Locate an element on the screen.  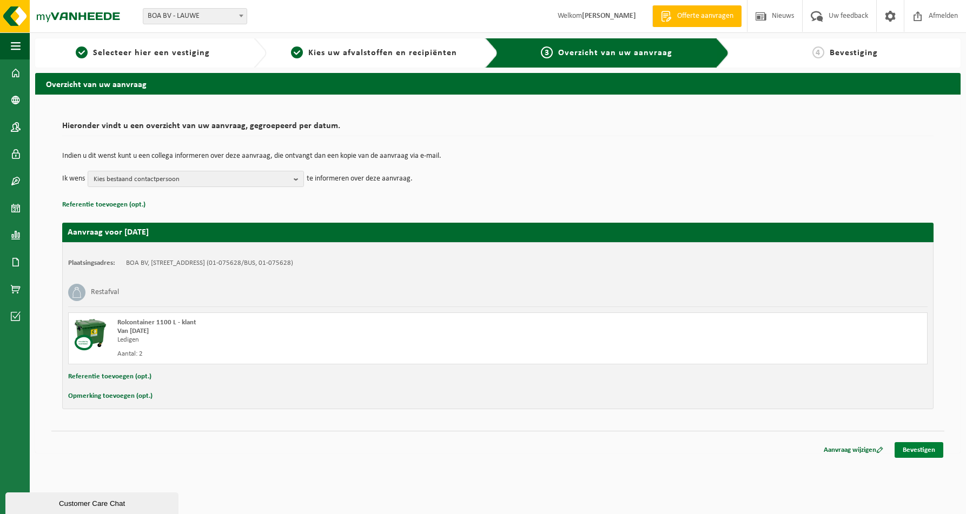
h2: Hieronder vindt u een overzicht van uw aanvraag, gegroepeerd per datum. is located at coordinates (498, 129).